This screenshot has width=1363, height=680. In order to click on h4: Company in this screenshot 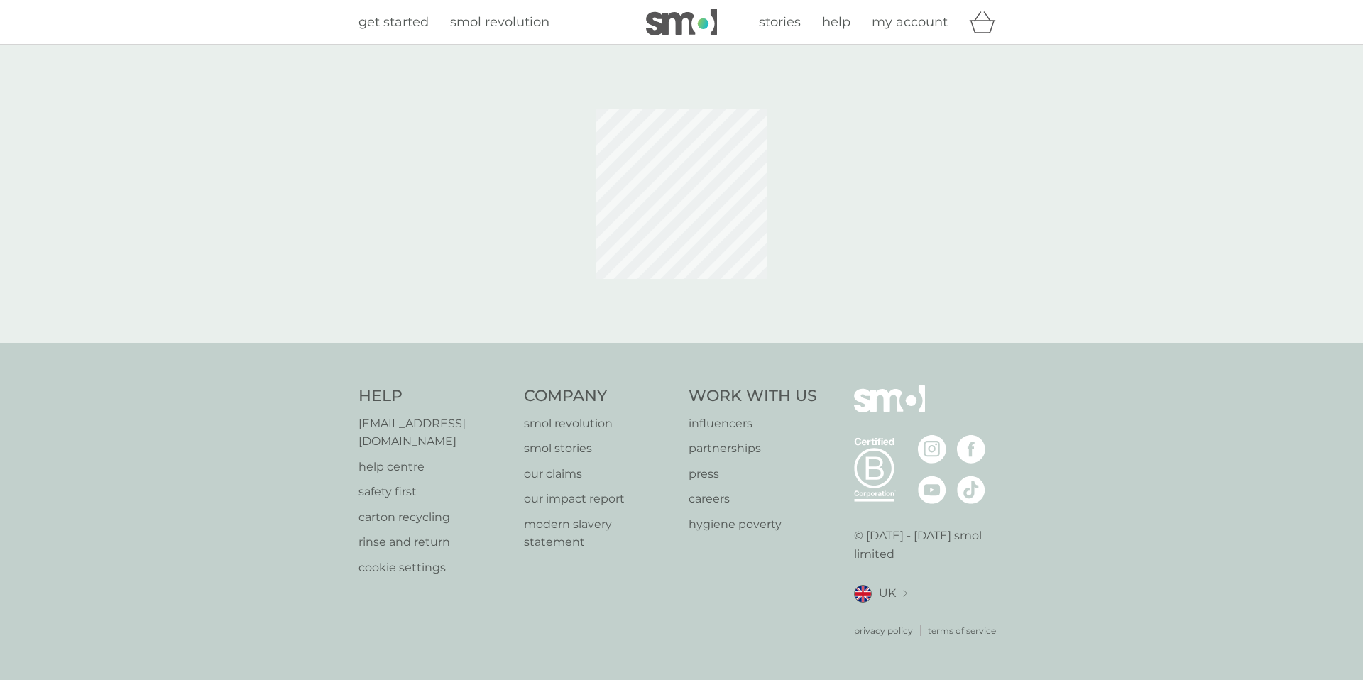, I will do `click(599, 396)`.